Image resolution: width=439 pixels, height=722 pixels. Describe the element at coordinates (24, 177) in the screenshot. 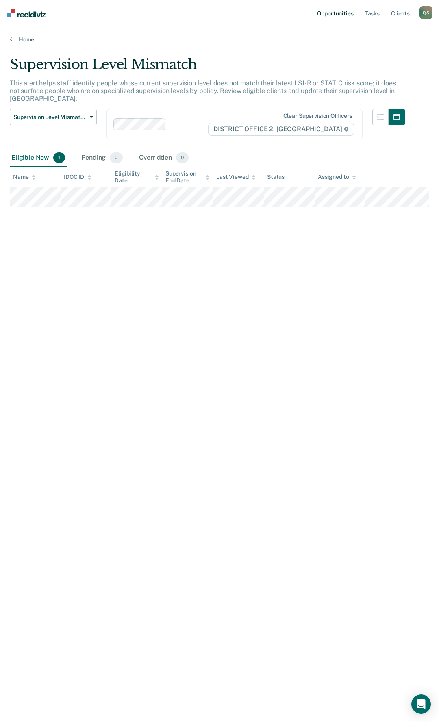

I see `div: Name` at that location.